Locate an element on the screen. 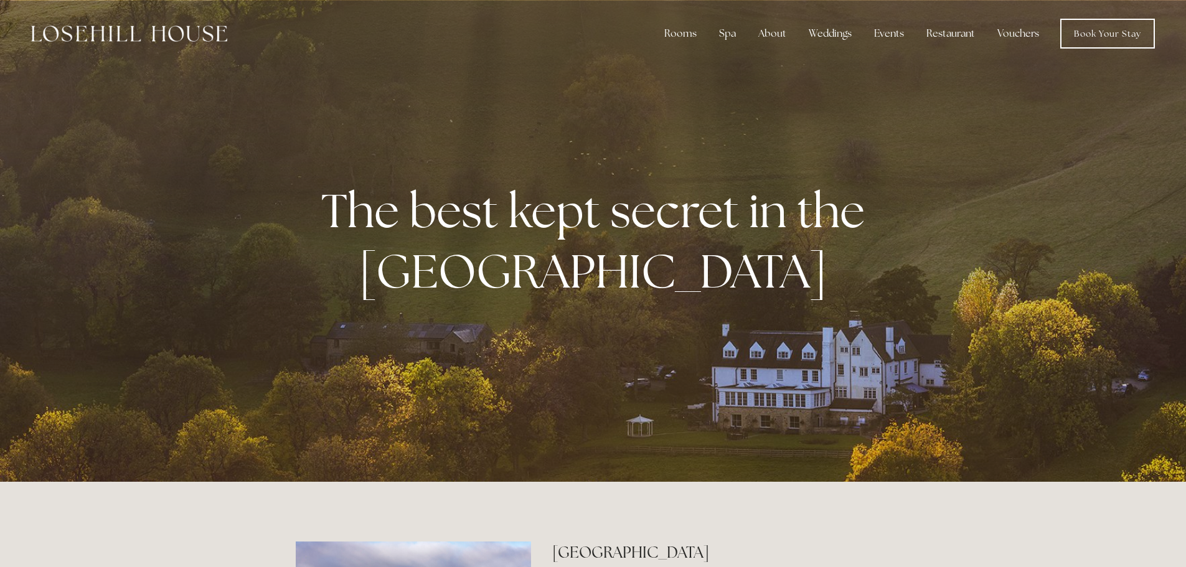 Image resolution: width=1186 pixels, height=567 pixels. img: Losehill House is located at coordinates (129, 34).